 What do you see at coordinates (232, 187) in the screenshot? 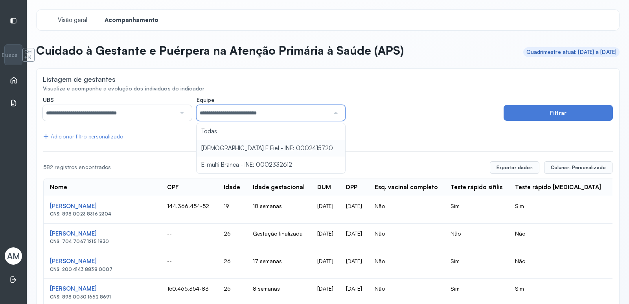
I see `div: Idade` at bounding box center [232, 187].